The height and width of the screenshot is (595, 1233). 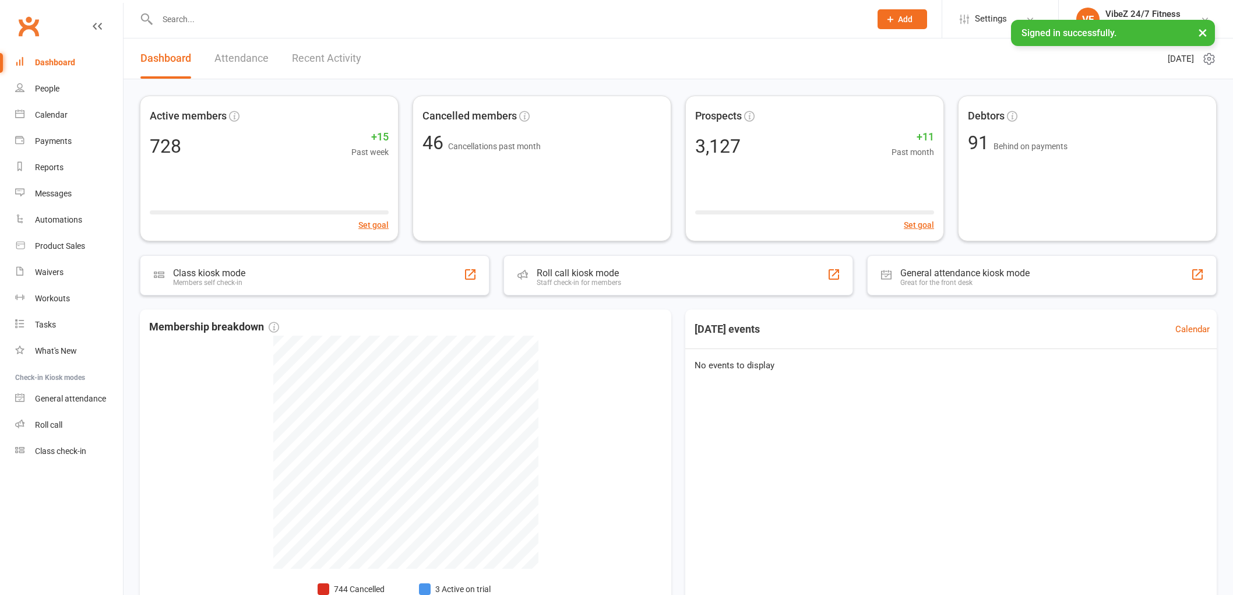 What do you see at coordinates (60, 246) in the screenshot?
I see `div: Product Sales` at bounding box center [60, 246].